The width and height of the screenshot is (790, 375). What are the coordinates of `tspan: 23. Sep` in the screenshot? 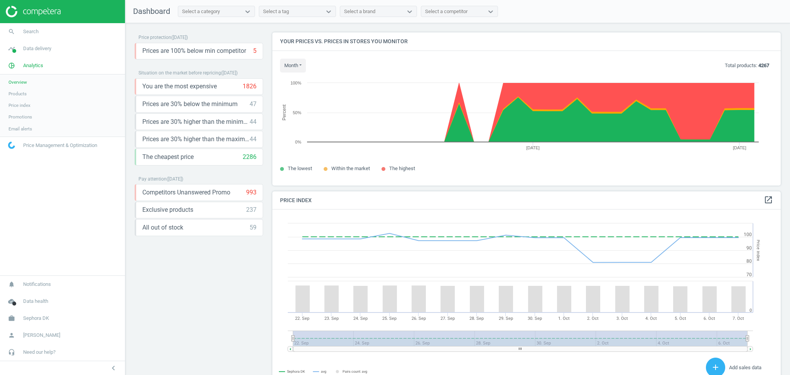 It's located at (331, 318).